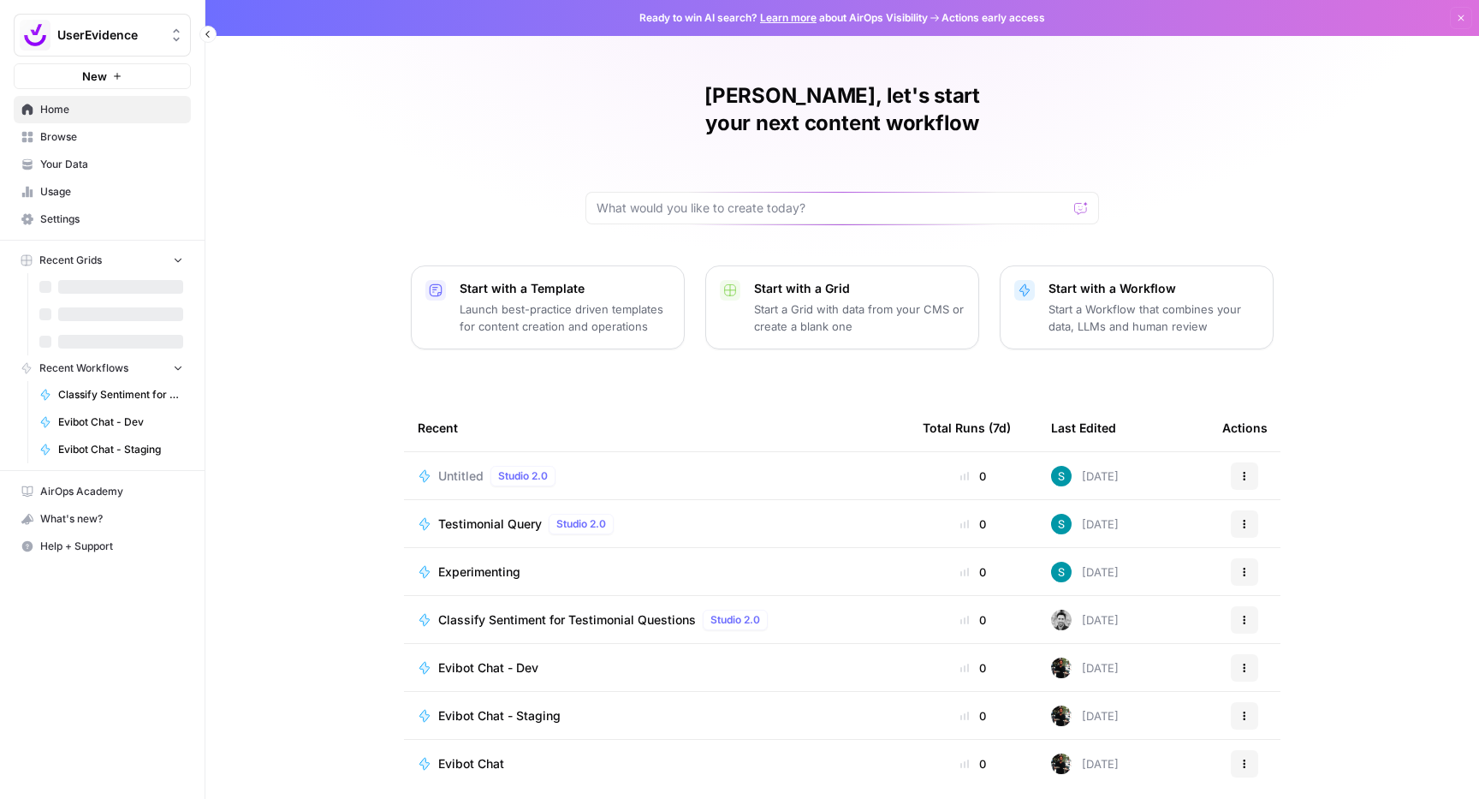 Image resolution: width=1479 pixels, height=799 pixels. Describe the element at coordinates (1061, 620) in the screenshot. I see `img: di7ojz10kvybrfket5x42g8evxl9` at that location.